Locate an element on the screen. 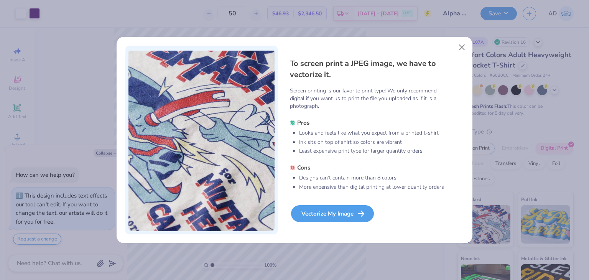 The height and width of the screenshot is (280, 589). li: Ink sits on top of shirt so colors are vibrant is located at coordinates (372, 142).